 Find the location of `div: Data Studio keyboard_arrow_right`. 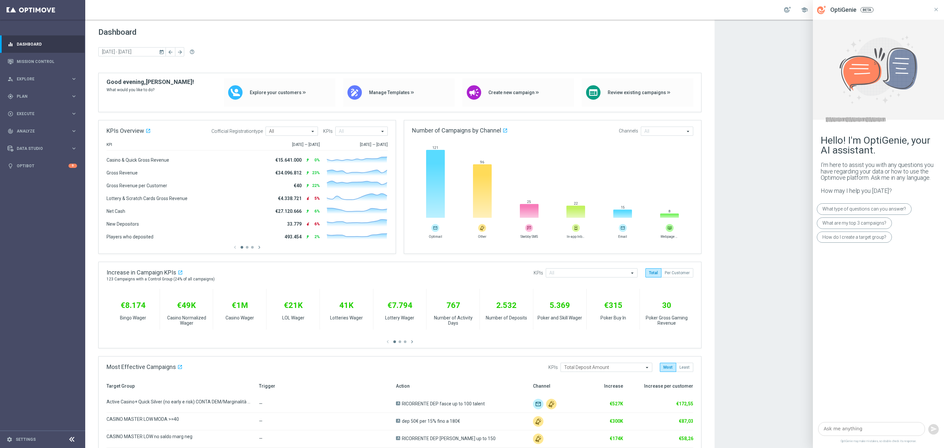

div: Data Studio keyboard_arrow_right is located at coordinates (42, 148).